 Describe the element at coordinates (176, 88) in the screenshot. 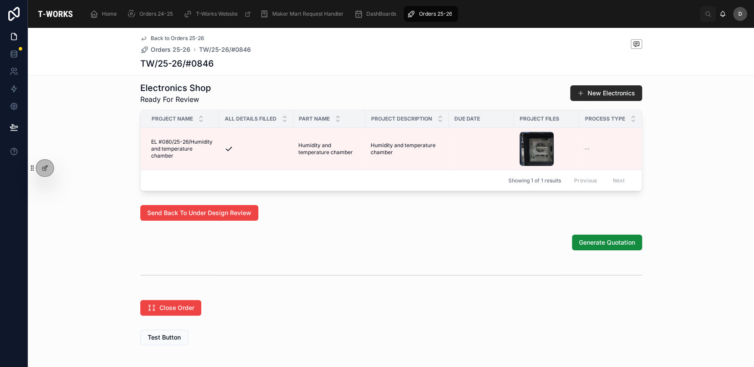

I see `h1: Electronics Shop` at that location.